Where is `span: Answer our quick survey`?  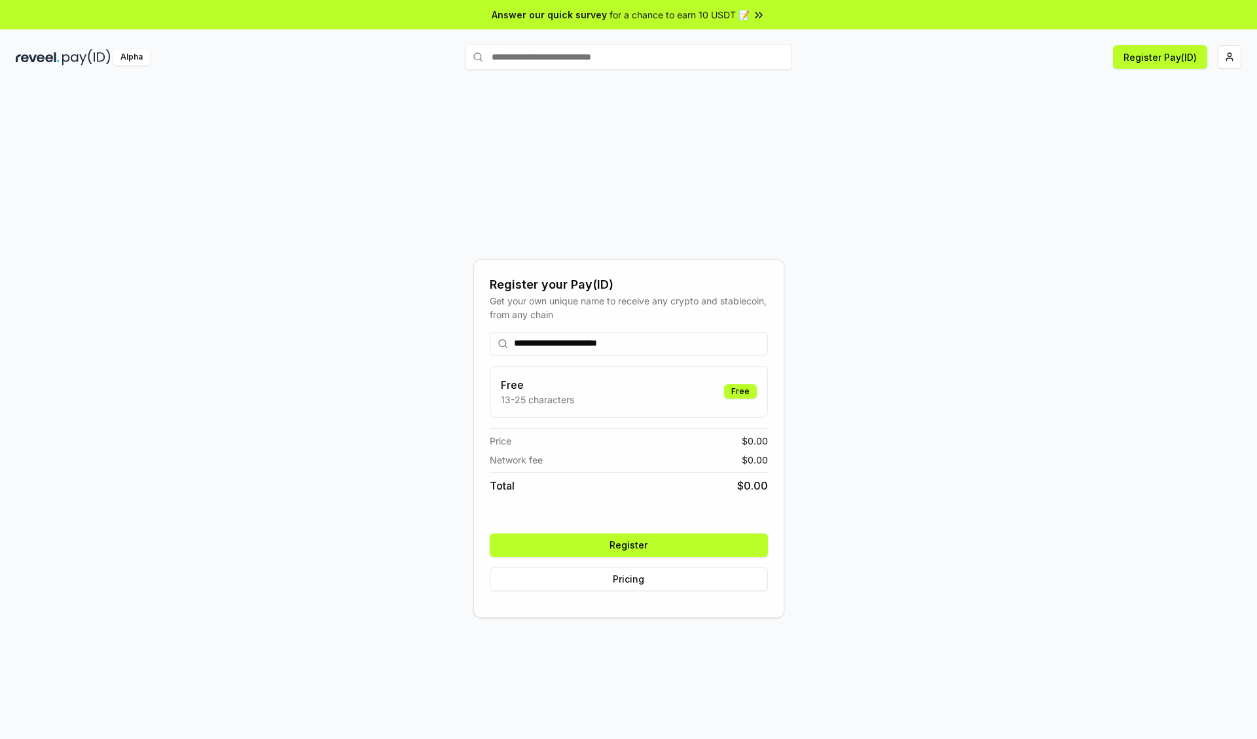
span: Answer our quick survey is located at coordinates (549, 14).